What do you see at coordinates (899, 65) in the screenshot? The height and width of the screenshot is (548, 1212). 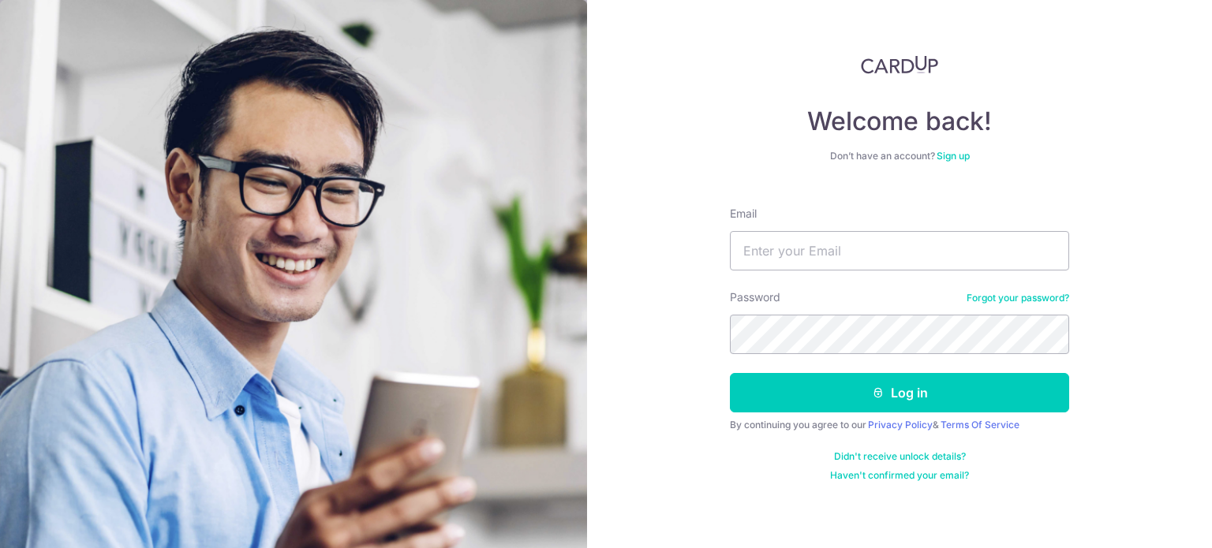 I see `img: CardUp Logo` at bounding box center [899, 65].